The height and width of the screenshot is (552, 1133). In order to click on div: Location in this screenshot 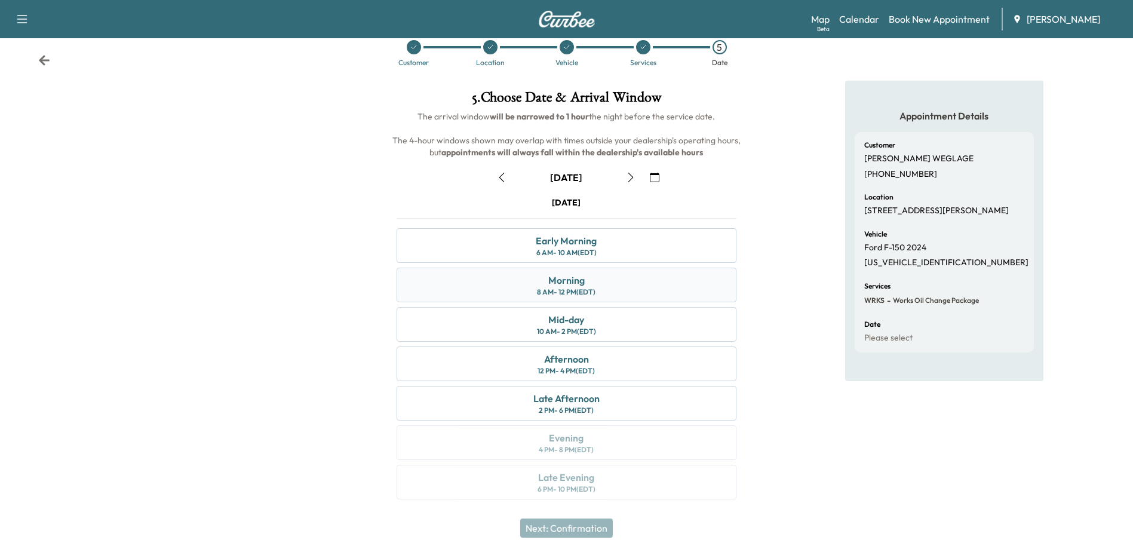, I will do `click(490, 63)`.